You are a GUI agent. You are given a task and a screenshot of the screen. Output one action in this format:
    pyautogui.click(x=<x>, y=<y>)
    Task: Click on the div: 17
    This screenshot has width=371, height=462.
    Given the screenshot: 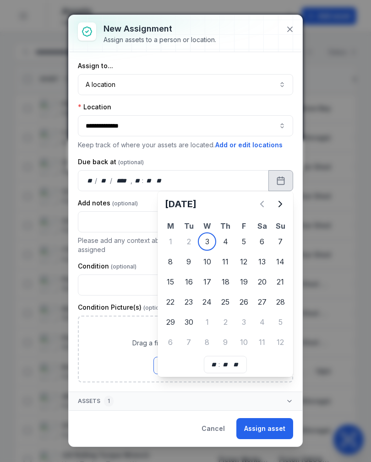 What is the action you would take?
    pyautogui.click(x=207, y=282)
    